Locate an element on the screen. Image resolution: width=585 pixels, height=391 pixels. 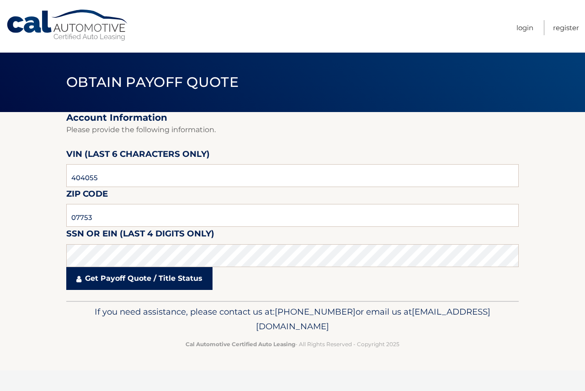
a: Register is located at coordinates (566, 27).